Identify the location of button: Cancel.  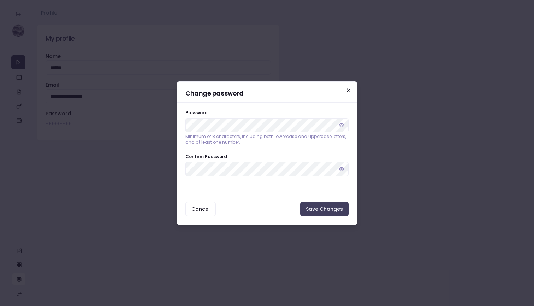
(201, 209).